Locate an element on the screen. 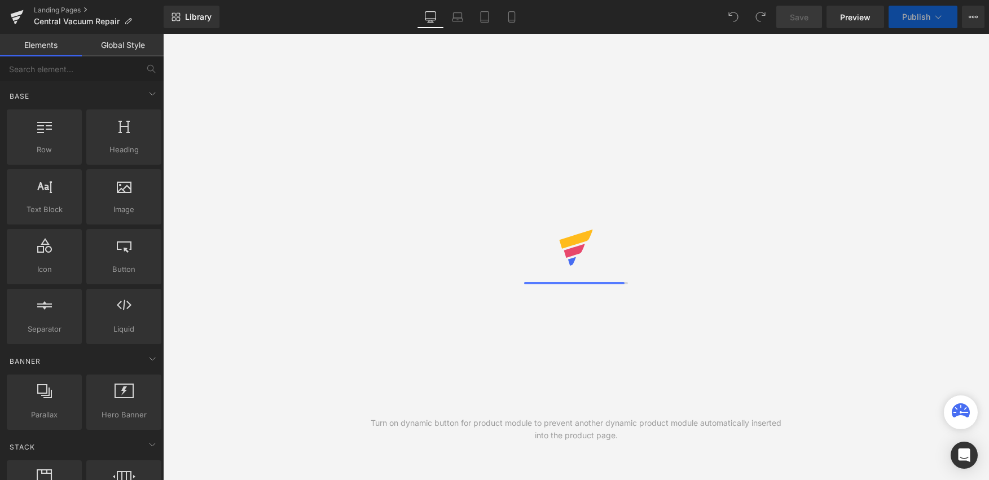  span: Parallax is located at coordinates (44, 415).